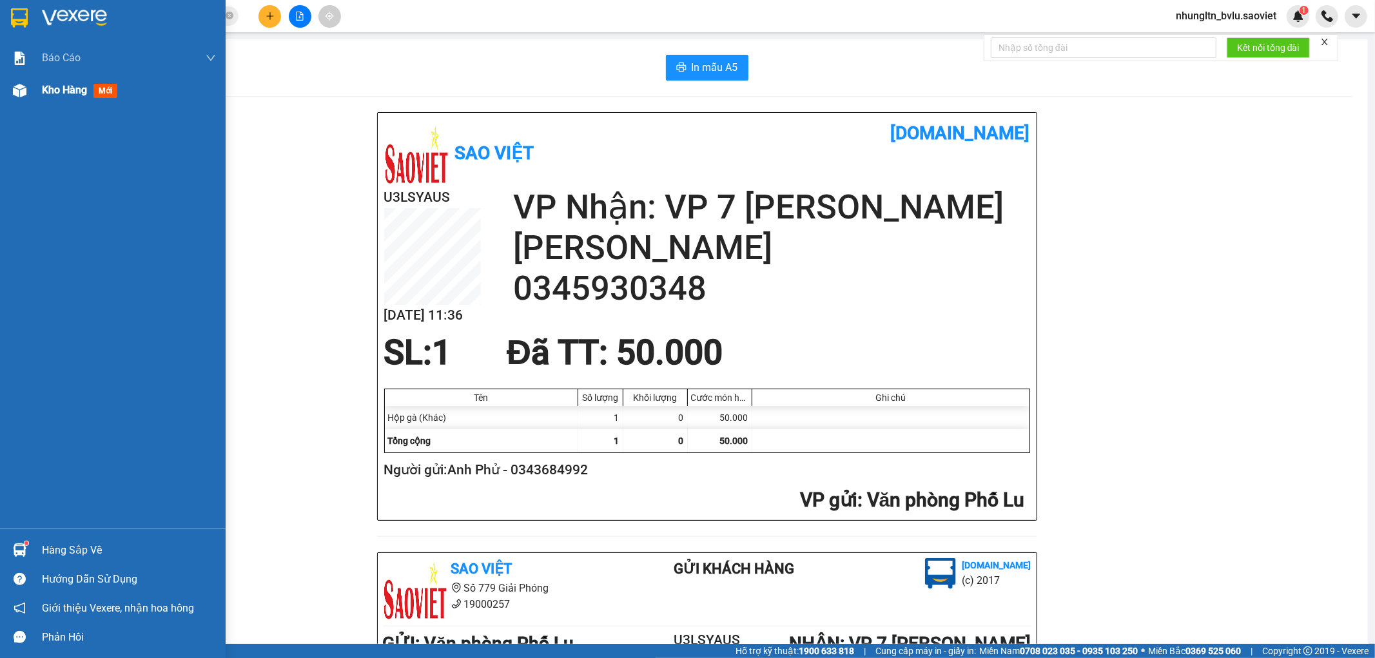 The image size is (1375, 658). What do you see at coordinates (707, 68) in the screenshot?
I see `button: printerIn mẫu A5` at bounding box center [707, 68].